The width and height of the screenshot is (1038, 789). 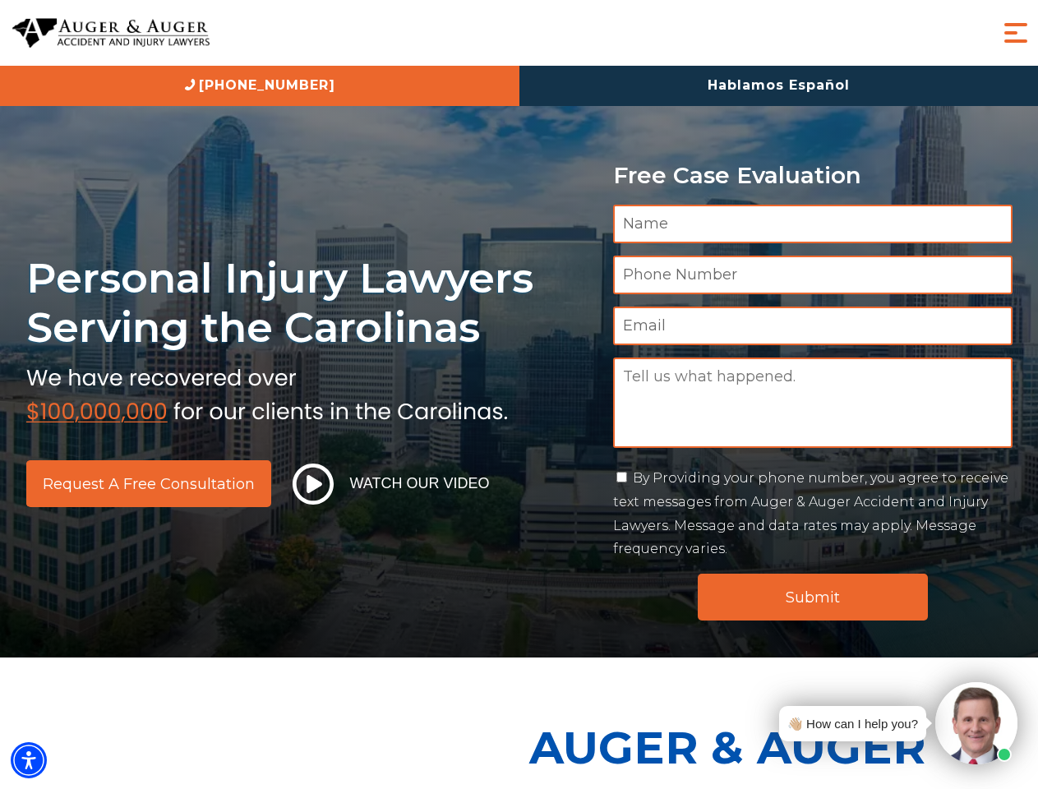 What do you see at coordinates (813, 175) in the screenshot?
I see `p: Free Case Evaluation` at bounding box center [813, 175].